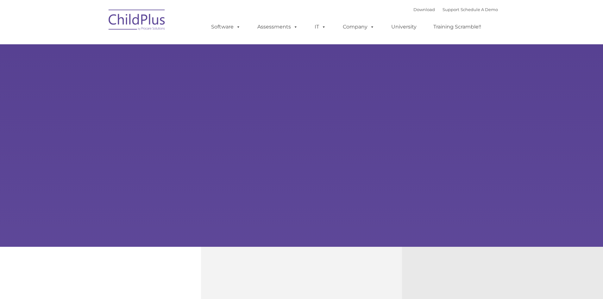 Image resolution: width=603 pixels, height=299 pixels. I want to click on a: Support, so click(451, 10).